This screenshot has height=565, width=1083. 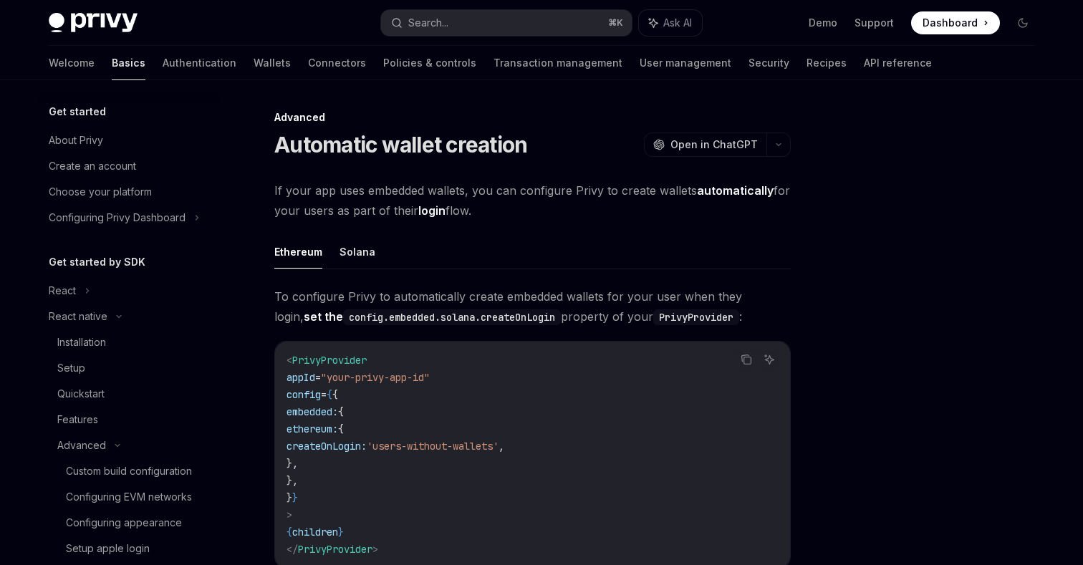 What do you see at coordinates (129, 471) in the screenshot?
I see `a: Custom build configuration` at bounding box center [129, 471].